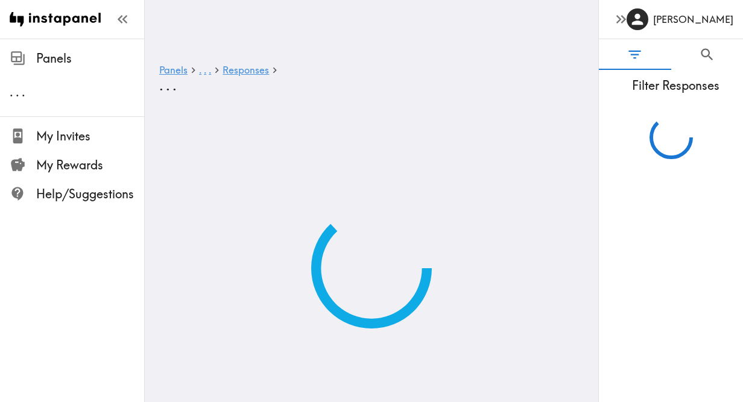  I want to click on span: Filter Responses, so click(675, 86).